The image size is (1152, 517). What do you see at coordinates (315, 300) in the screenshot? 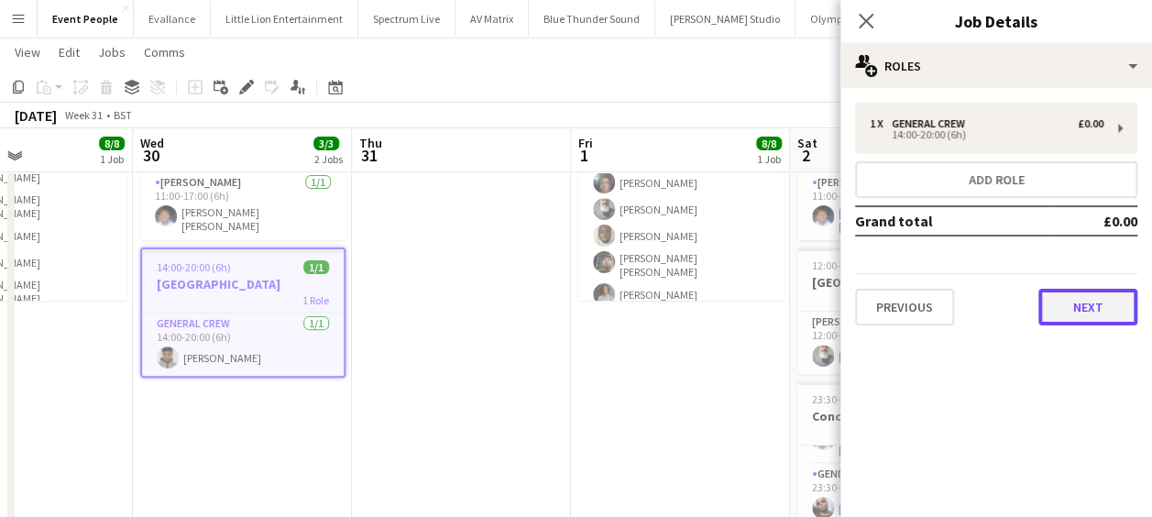
I see `span: 1 Role` at bounding box center [315, 300].